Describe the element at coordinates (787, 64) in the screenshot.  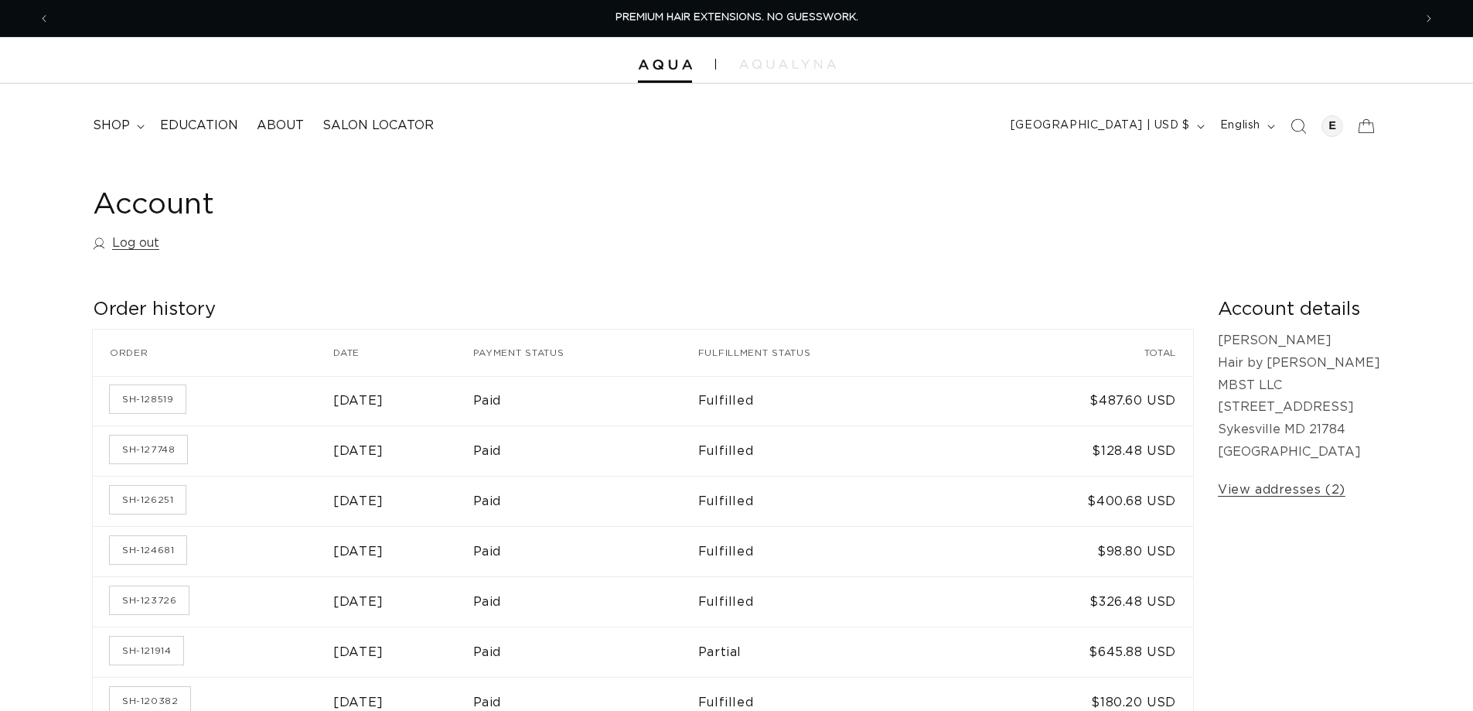
I see `img: aqualyna.com` at that location.